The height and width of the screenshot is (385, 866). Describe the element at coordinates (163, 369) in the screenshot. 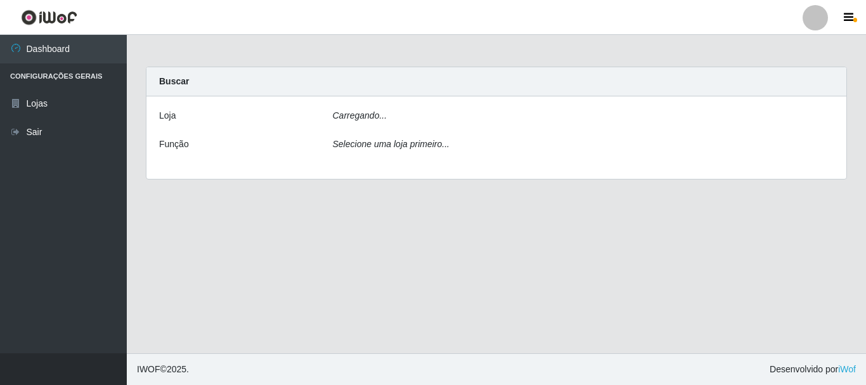

I see `span: © 2025 .` at that location.